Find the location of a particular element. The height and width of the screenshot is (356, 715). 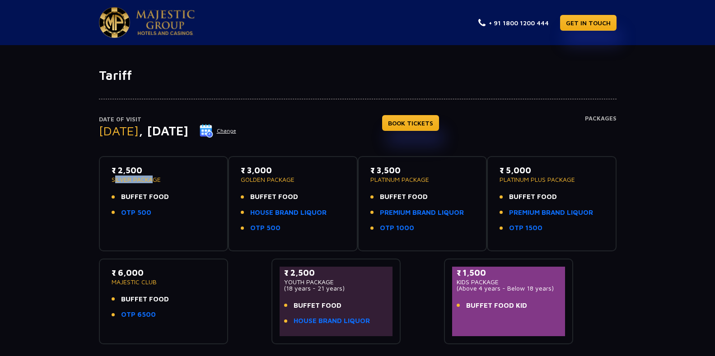

a: BOOK TICKETS is located at coordinates (410, 123).